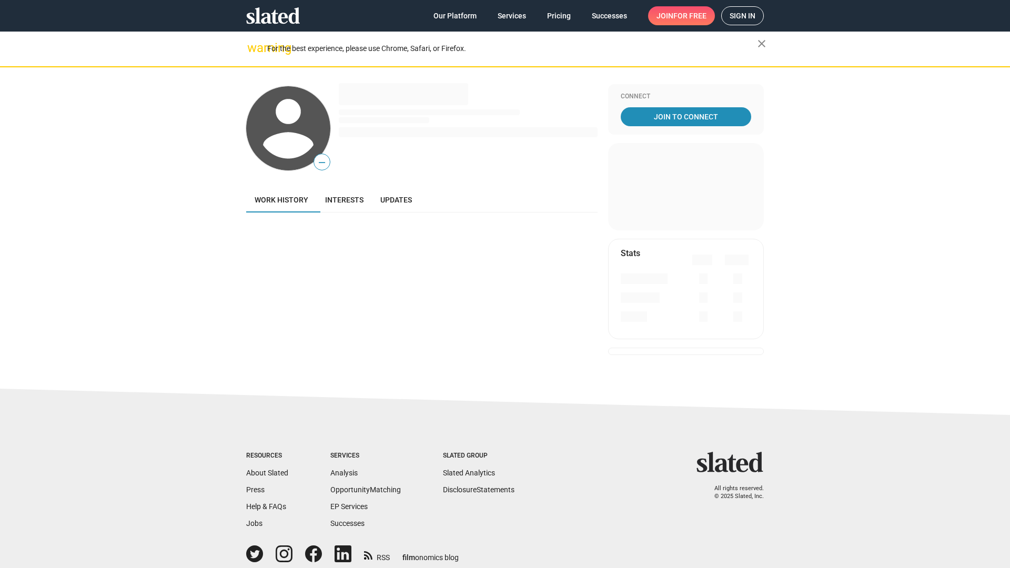 The width and height of the screenshot is (1010, 568). Describe the element at coordinates (267, 473) in the screenshot. I see `a: About Slated` at that location.